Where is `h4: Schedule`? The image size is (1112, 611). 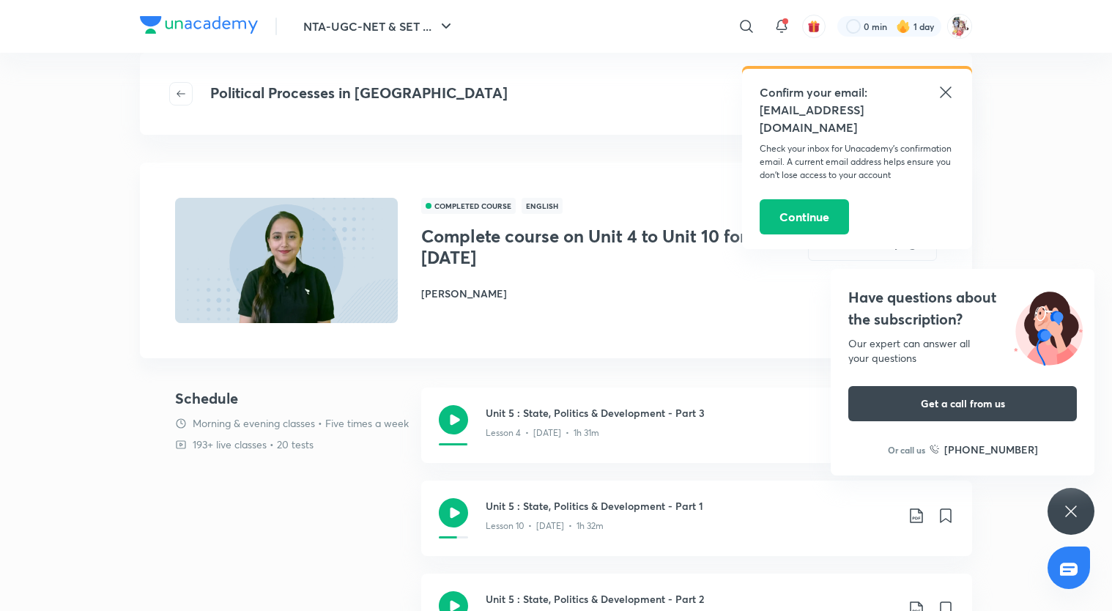 h4: Schedule is located at coordinates (292, 398).